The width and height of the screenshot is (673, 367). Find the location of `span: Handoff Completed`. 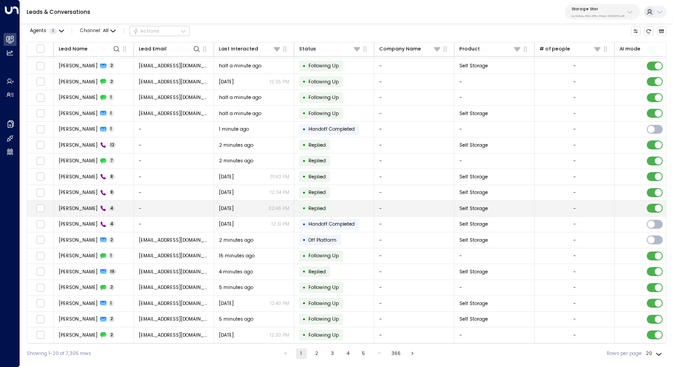

span: Handoff Completed is located at coordinates (332, 224).